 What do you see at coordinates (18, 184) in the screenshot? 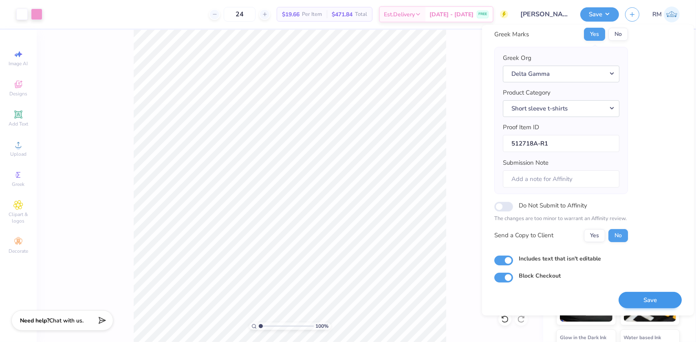
I see `span: Greek` at bounding box center [18, 184].